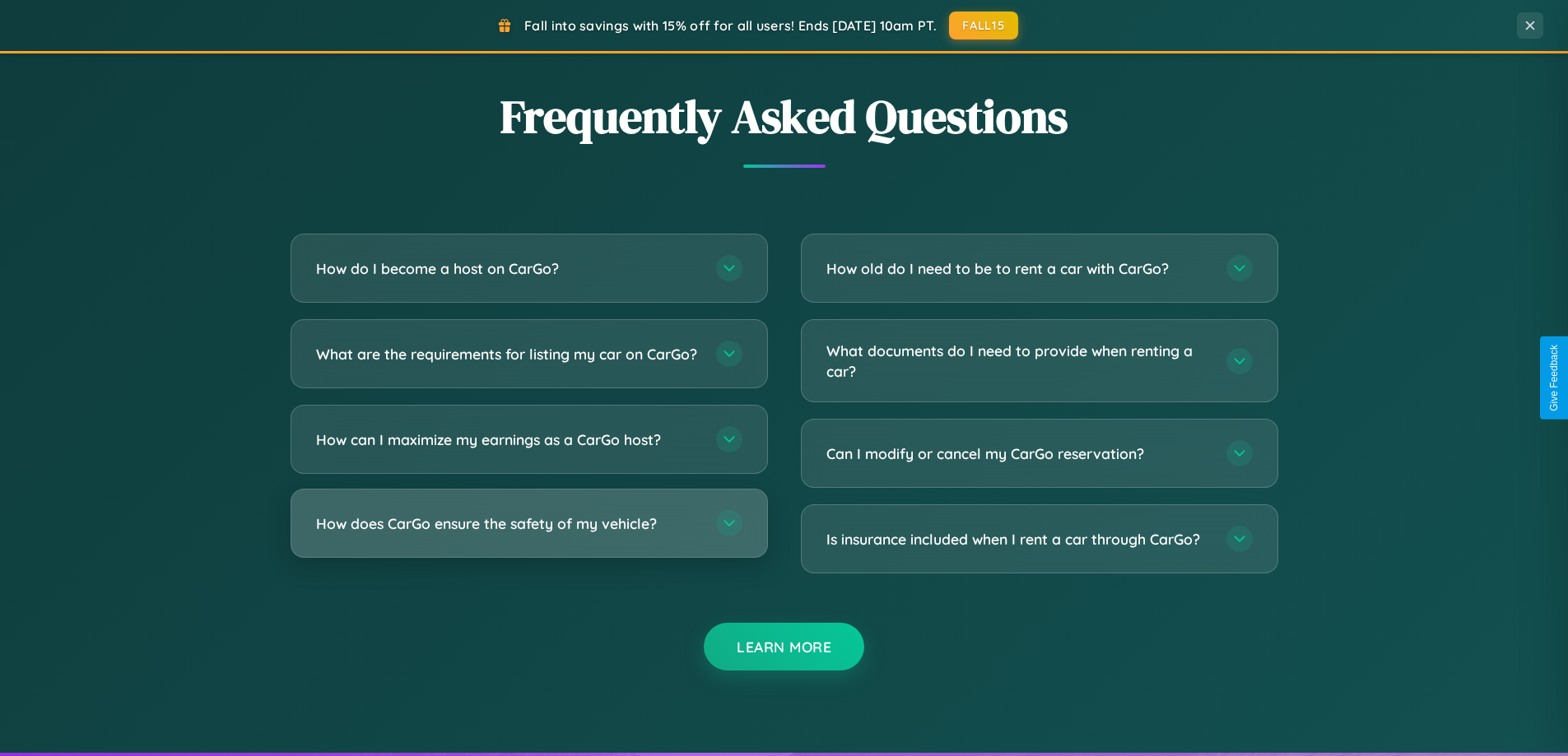 This screenshot has height=756, width=1568. I want to click on h3: How old do I need to be to rent a car with CarGo?, so click(1018, 268).